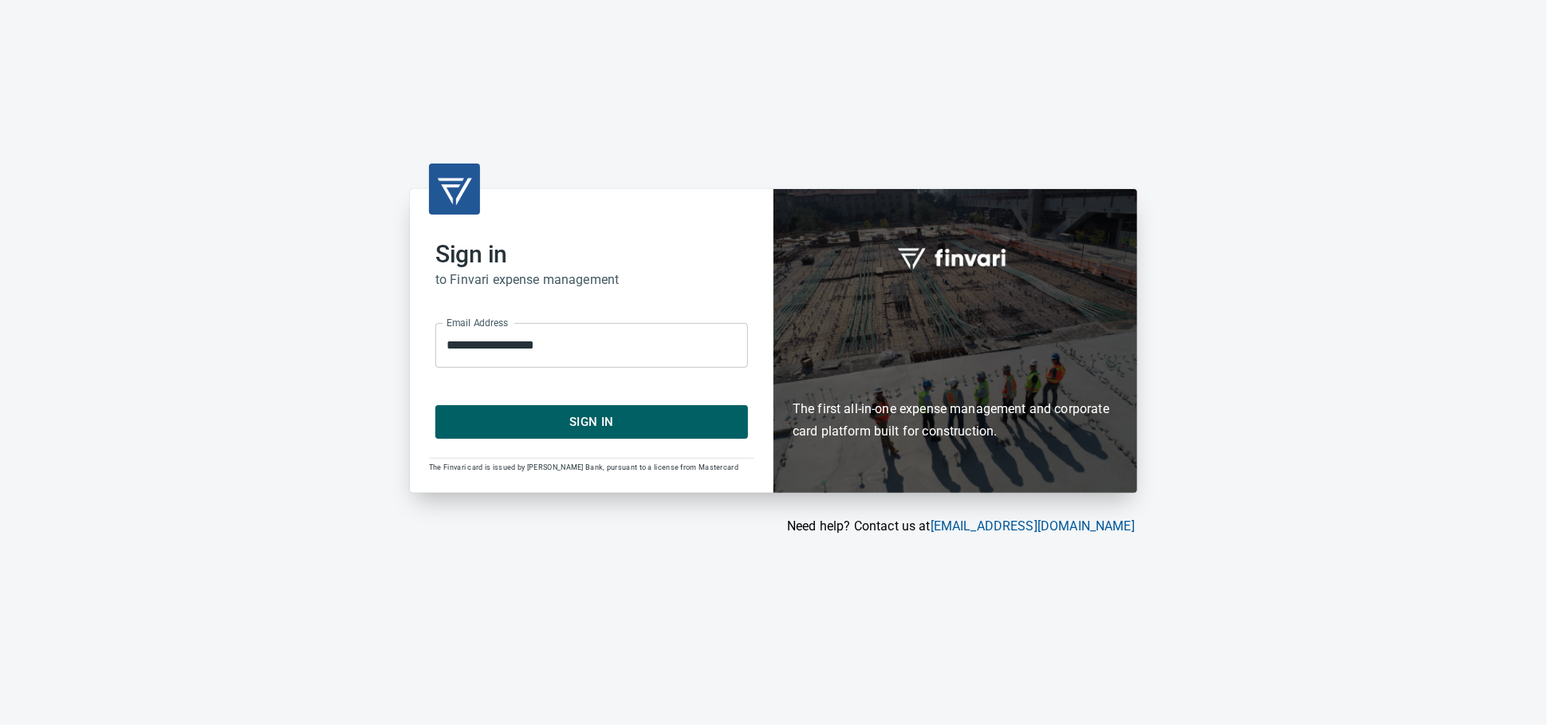 Image resolution: width=1547 pixels, height=725 pixels. I want to click on h6: to Finvari expense management, so click(592, 280).